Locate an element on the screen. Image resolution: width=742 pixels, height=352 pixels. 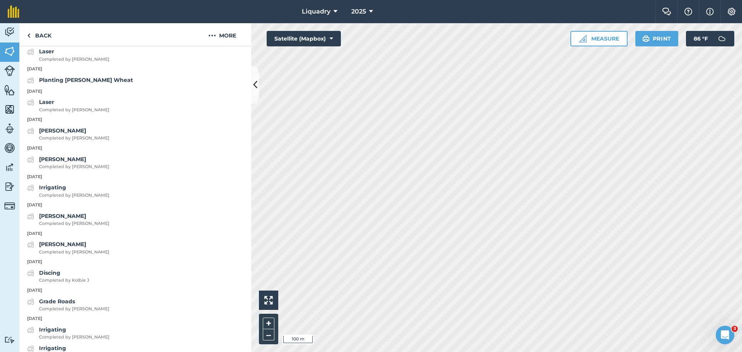
a: Back is located at coordinates (39, 34).